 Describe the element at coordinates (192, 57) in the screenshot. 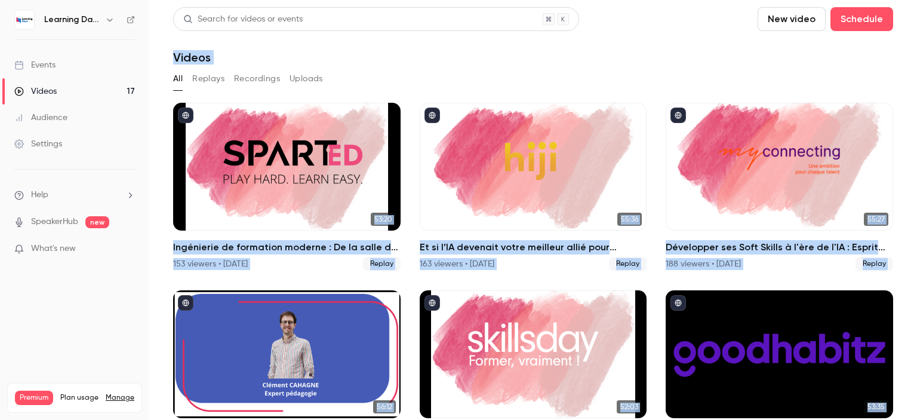

I see `h1: Videos` at that location.